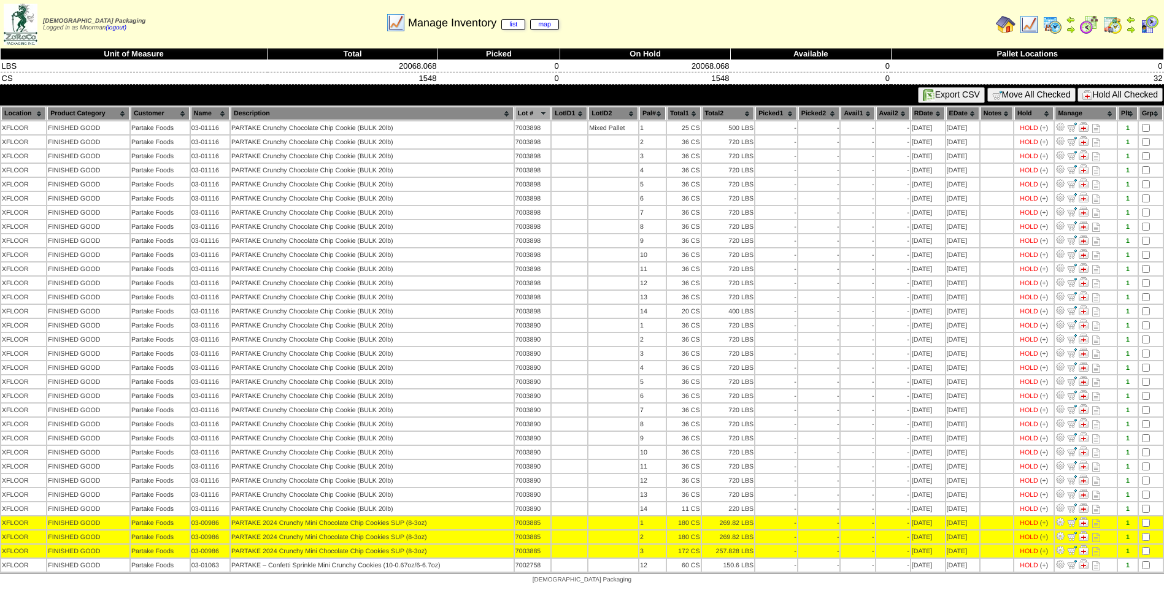  What do you see at coordinates (20, 24) in the screenshot?
I see `img: zoroco-logo-small.webp` at bounding box center [20, 24].